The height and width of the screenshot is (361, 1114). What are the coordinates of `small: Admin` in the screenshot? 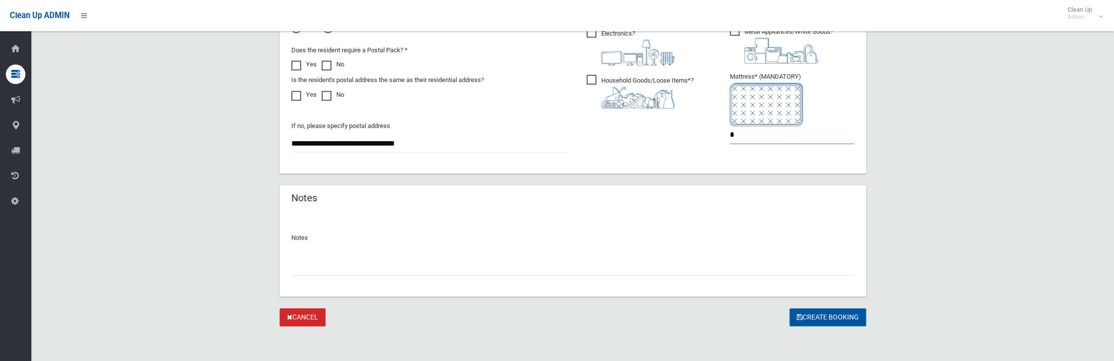 It's located at (1080, 17).